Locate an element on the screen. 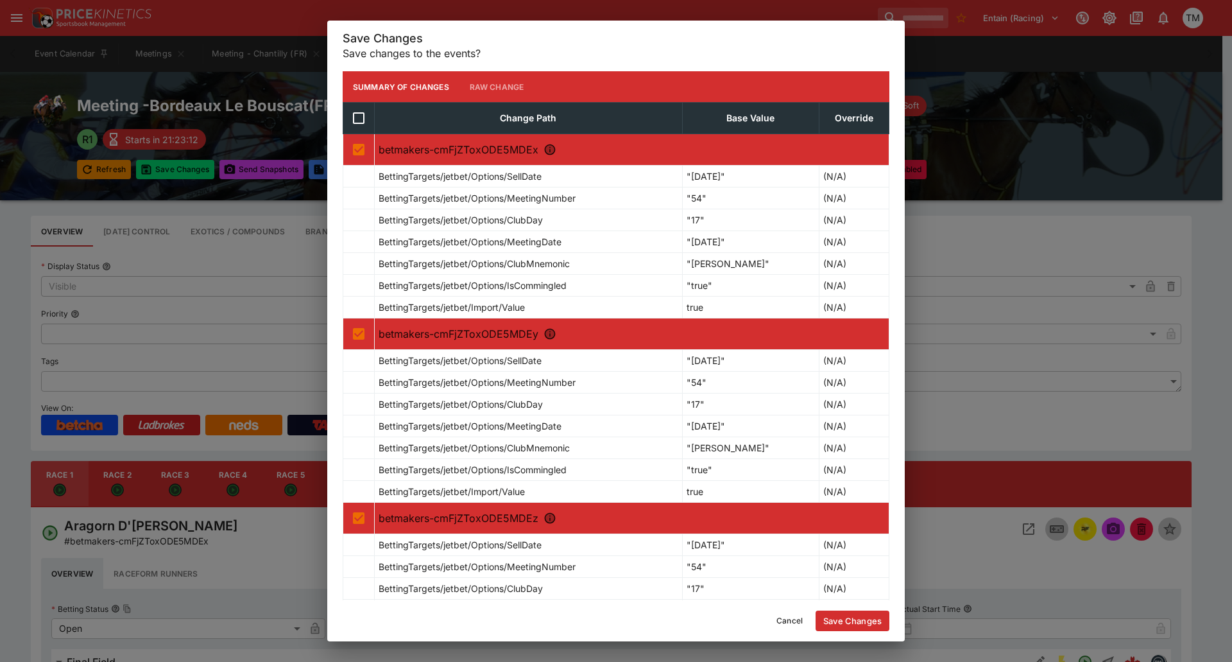 This screenshot has height=662, width=1232. p: betmakers-cmFjZToxODE5MDEx is located at coordinates (632, 150).